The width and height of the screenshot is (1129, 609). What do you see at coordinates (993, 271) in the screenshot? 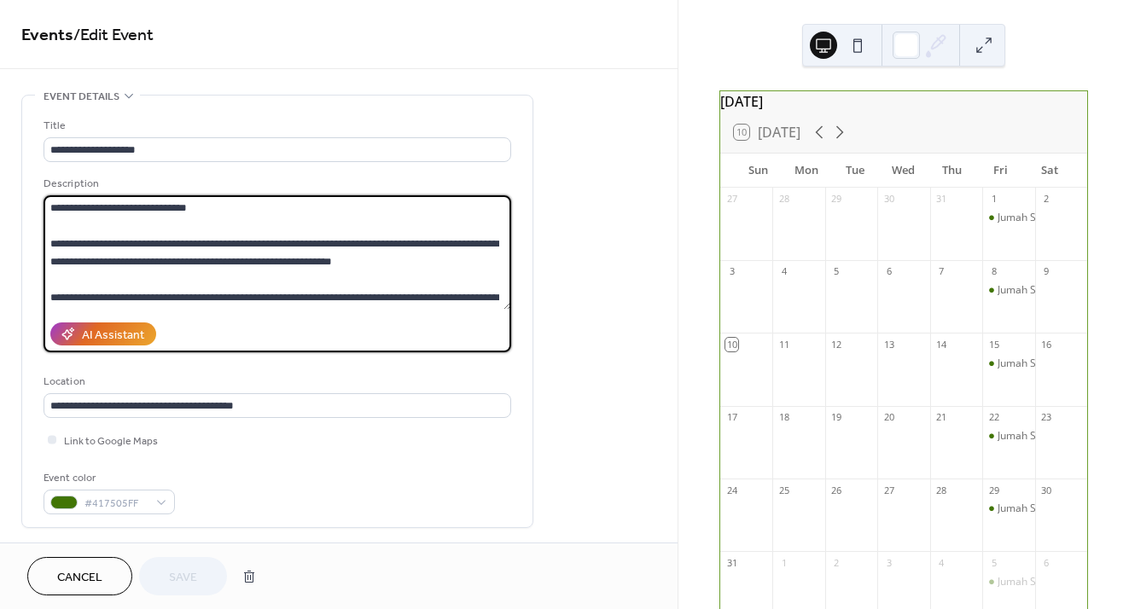
I see `div: 8` at bounding box center [993, 271].